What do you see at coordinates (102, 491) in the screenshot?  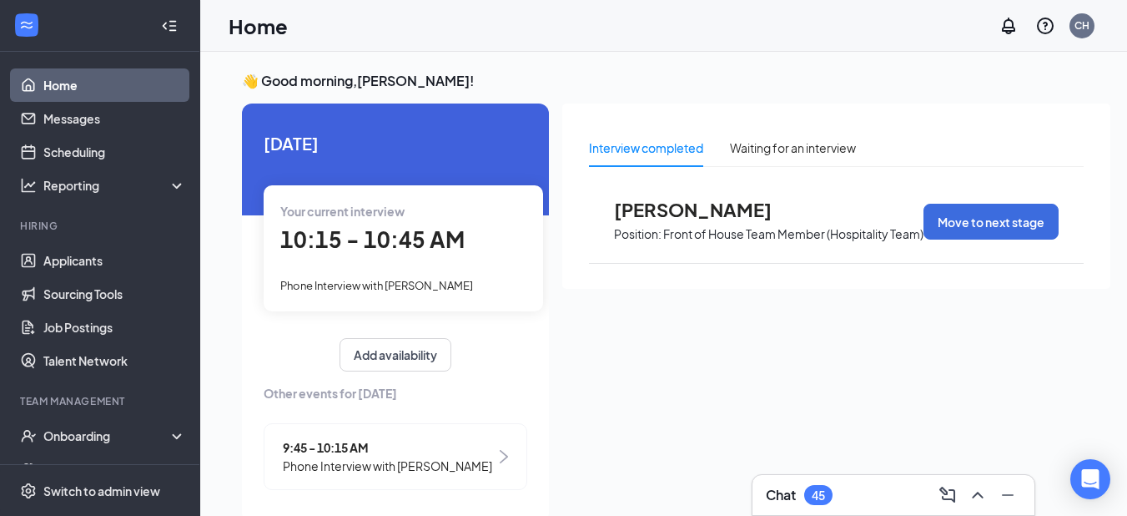 I see `div: Switch to admin view` at bounding box center [102, 491].